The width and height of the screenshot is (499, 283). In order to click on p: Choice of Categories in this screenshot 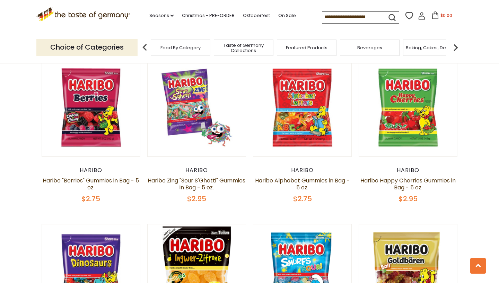, I will do `click(87, 47)`.